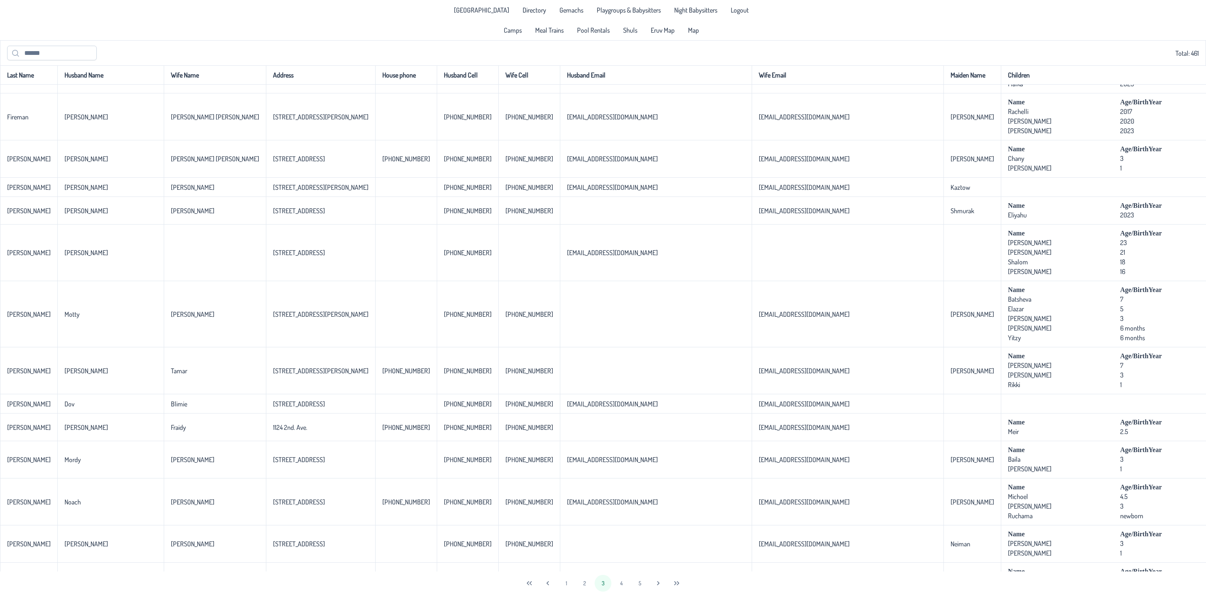 Image resolution: width=1206 pixels, height=605 pixels. What do you see at coordinates (1122, 309) in the screenshot?
I see `p-celleditor: 5` at bounding box center [1122, 309].